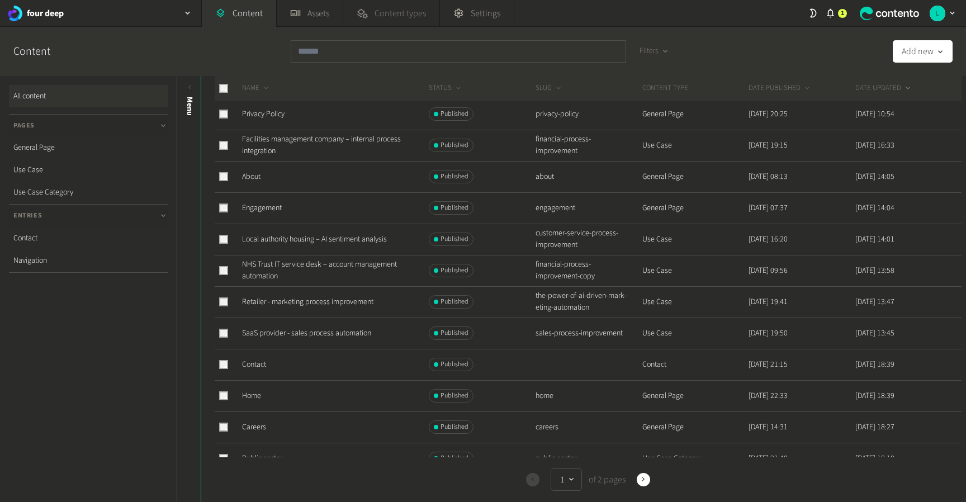 The image size is (966, 502). What do you see at coordinates (588, 396) in the screenshot?
I see `td: home` at bounding box center [588, 396].